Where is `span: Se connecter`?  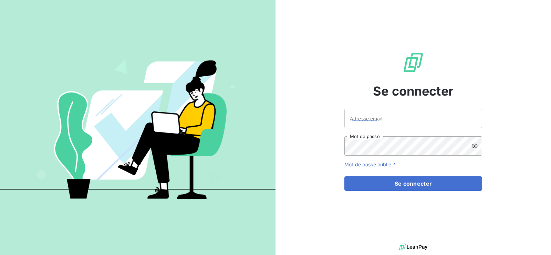
span: Se connecter is located at coordinates (413, 91).